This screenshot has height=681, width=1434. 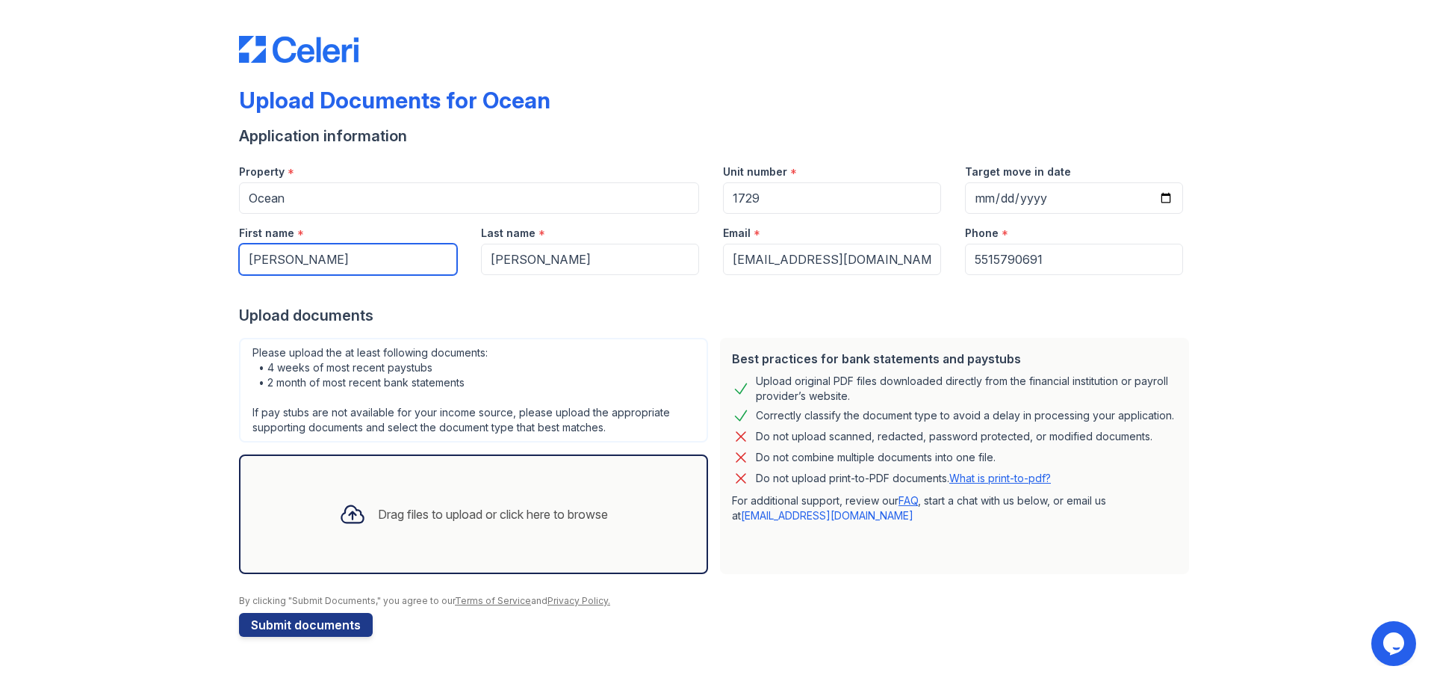 I want to click on div: Upload Documents for Ocean, so click(x=394, y=100).